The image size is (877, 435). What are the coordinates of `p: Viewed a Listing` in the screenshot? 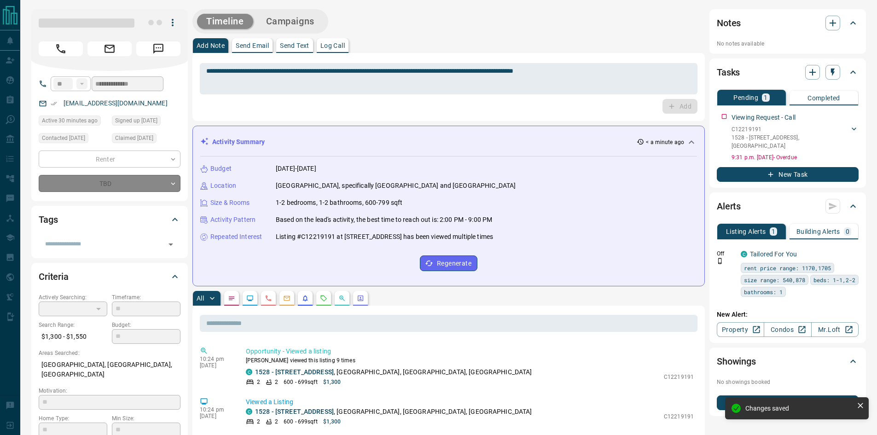 It's located at (469, 402).